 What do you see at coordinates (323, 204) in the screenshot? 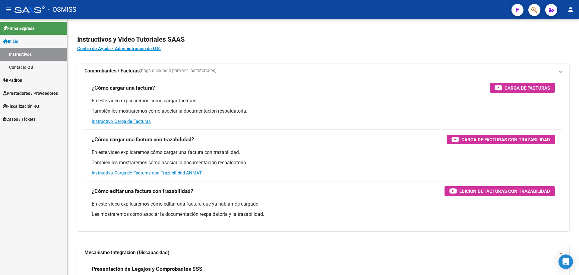
I see `p: En este video explicaremos cómo editar una factura que ya habíamos cargado.` at bounding box center [323, 204].